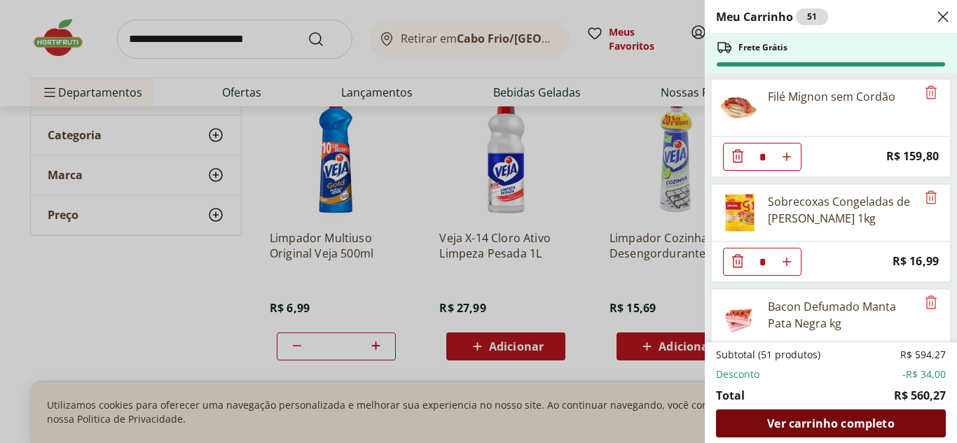 This screenshot has height=443, width=957. Describe the element at coordinates (912, 156) in the screenshot. I see `span: R$ 159,80` at that location.